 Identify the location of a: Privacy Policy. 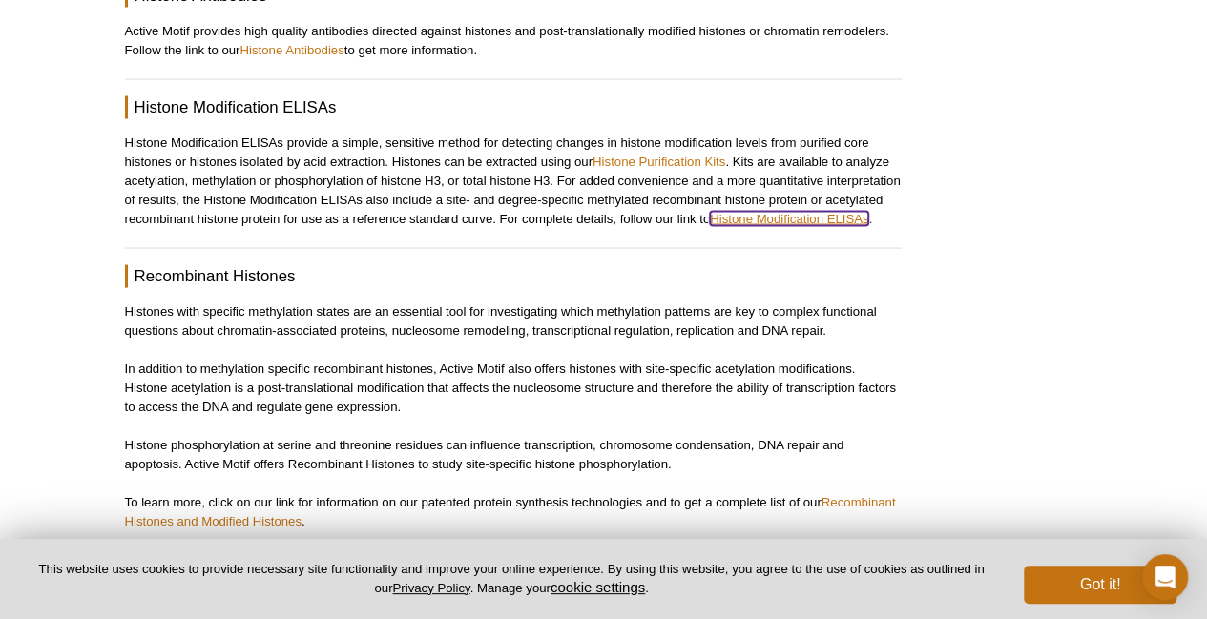
(430, 588).